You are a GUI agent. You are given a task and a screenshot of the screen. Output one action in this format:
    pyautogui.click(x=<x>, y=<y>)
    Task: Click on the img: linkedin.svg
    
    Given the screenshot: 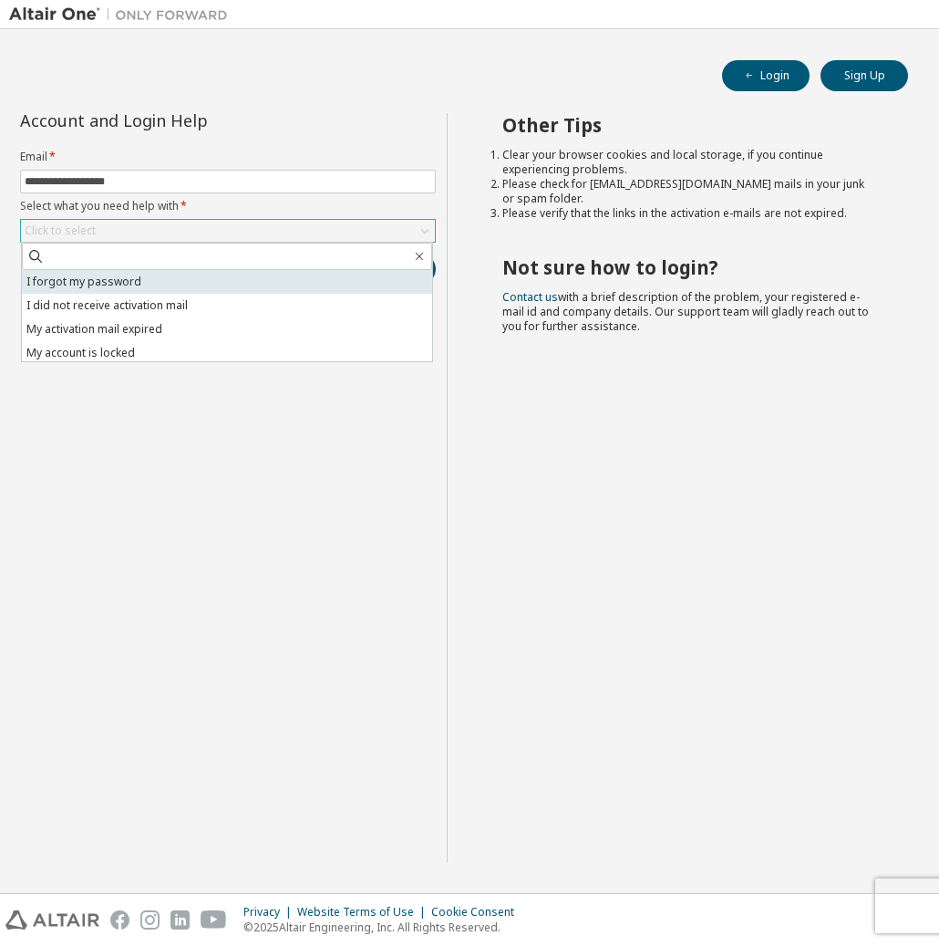 What is the action you would take?
    pyautogui.click(x=180, y=919)
    